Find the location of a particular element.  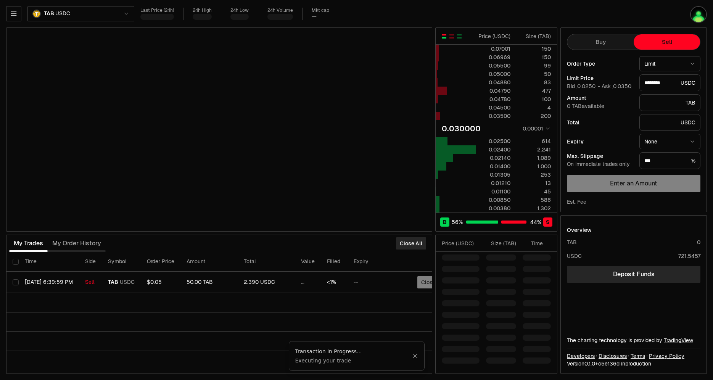

div: 0.04790 is located at coordinates (493, 91).